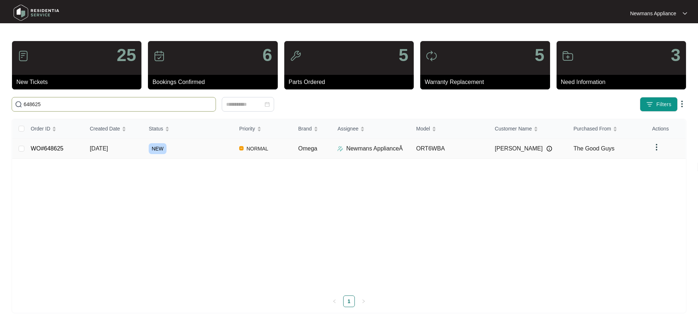 This screenshot has width=698, height=334. What do you see at coordinates (36, 13) in the screenshot?
I see `img: residentia service logo` at bounding box center [36, 13].